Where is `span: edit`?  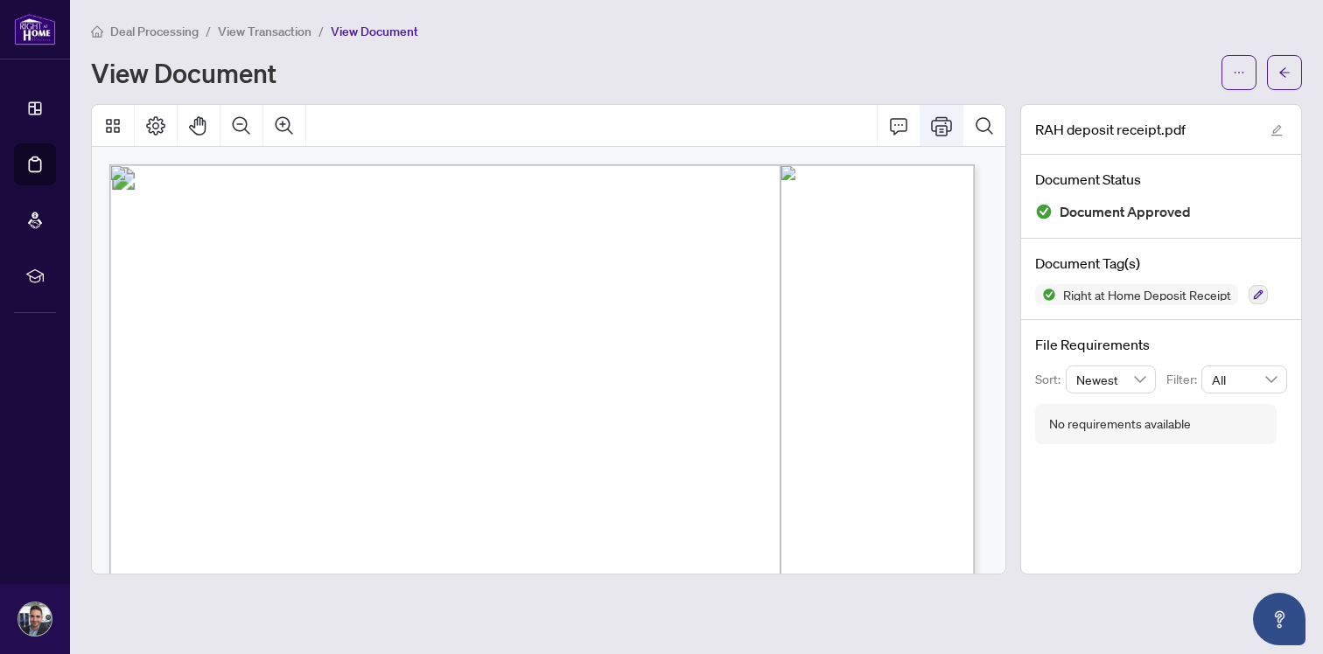 span: edit is located at coordinates (1276, 130).